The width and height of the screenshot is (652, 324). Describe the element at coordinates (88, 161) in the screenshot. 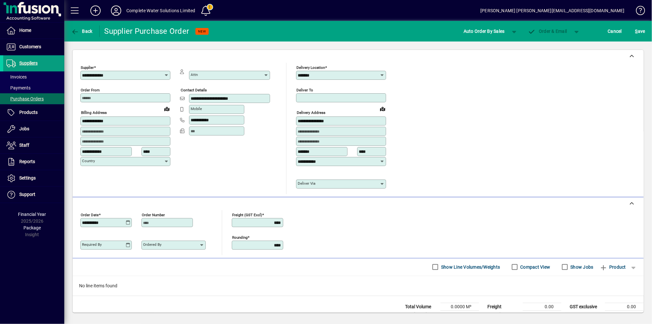

I see `mat-label: Country` at that location.